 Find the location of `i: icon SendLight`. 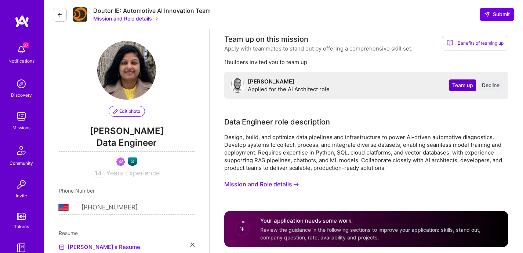

i: icon SendLight is located at coordinates (487, 14).